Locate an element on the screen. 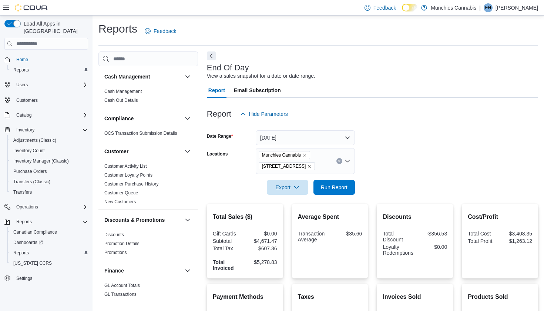  button: Adjustments (Classic) is located at coordinates (49, 140).